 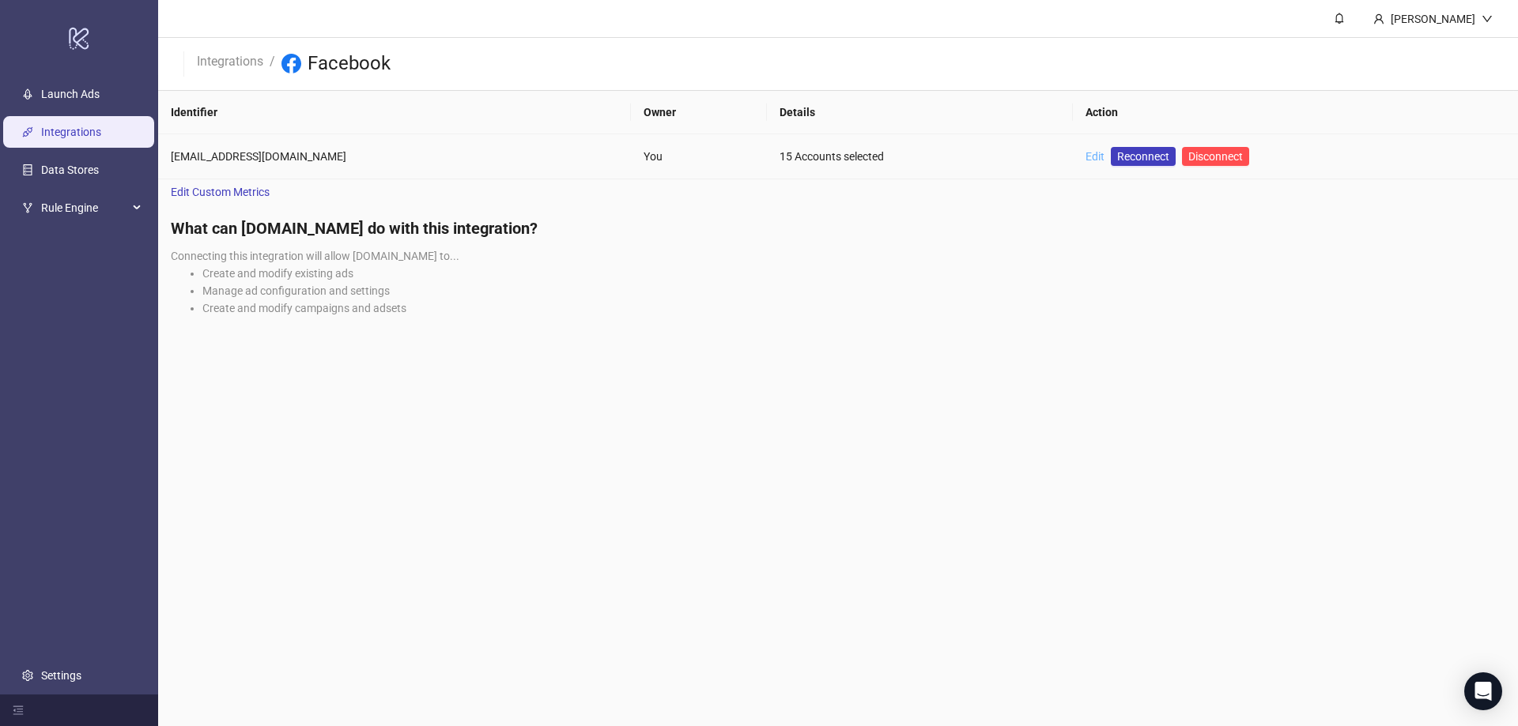 I want to click on span: user, so click(x=1378, y=19).